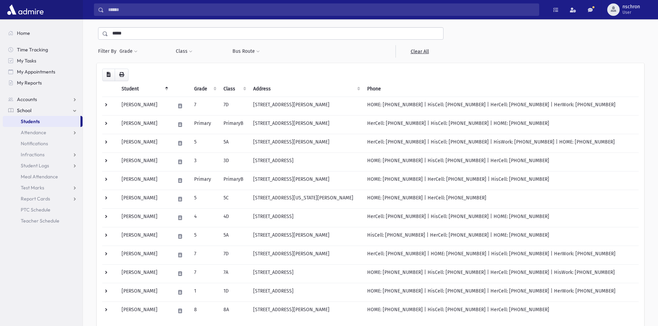  What do you see at coordinates (41, 122) in the screenshot?
I see `a: Students` at bounding box center [41, 122].